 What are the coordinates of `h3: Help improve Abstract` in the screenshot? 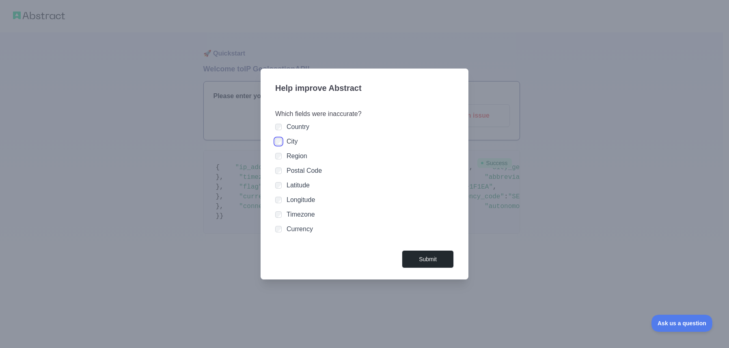 It's located at (365, 89).